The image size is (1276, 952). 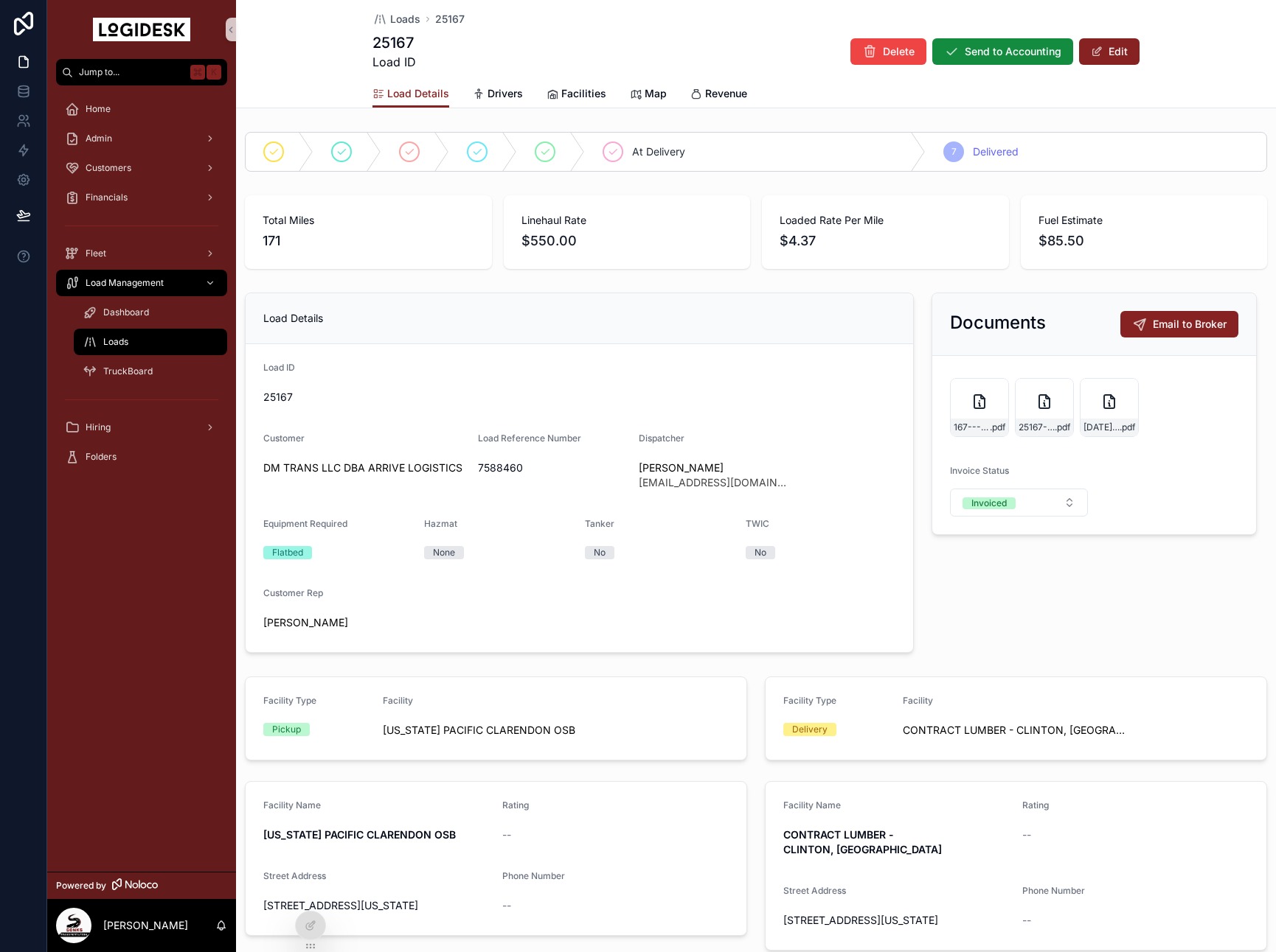 What do you see at coordinates (150, 313) in the screenshot?
I see `a: Dashboard` at bounding box center [150, 313].